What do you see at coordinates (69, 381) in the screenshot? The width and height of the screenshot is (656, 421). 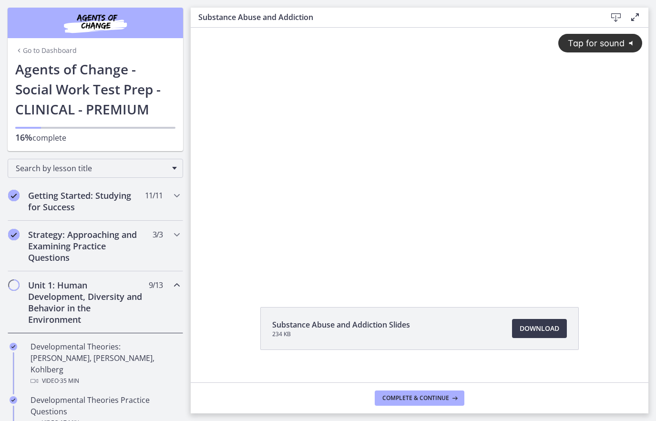 I see `span: · 35 min` at bounding box center [69, 381].